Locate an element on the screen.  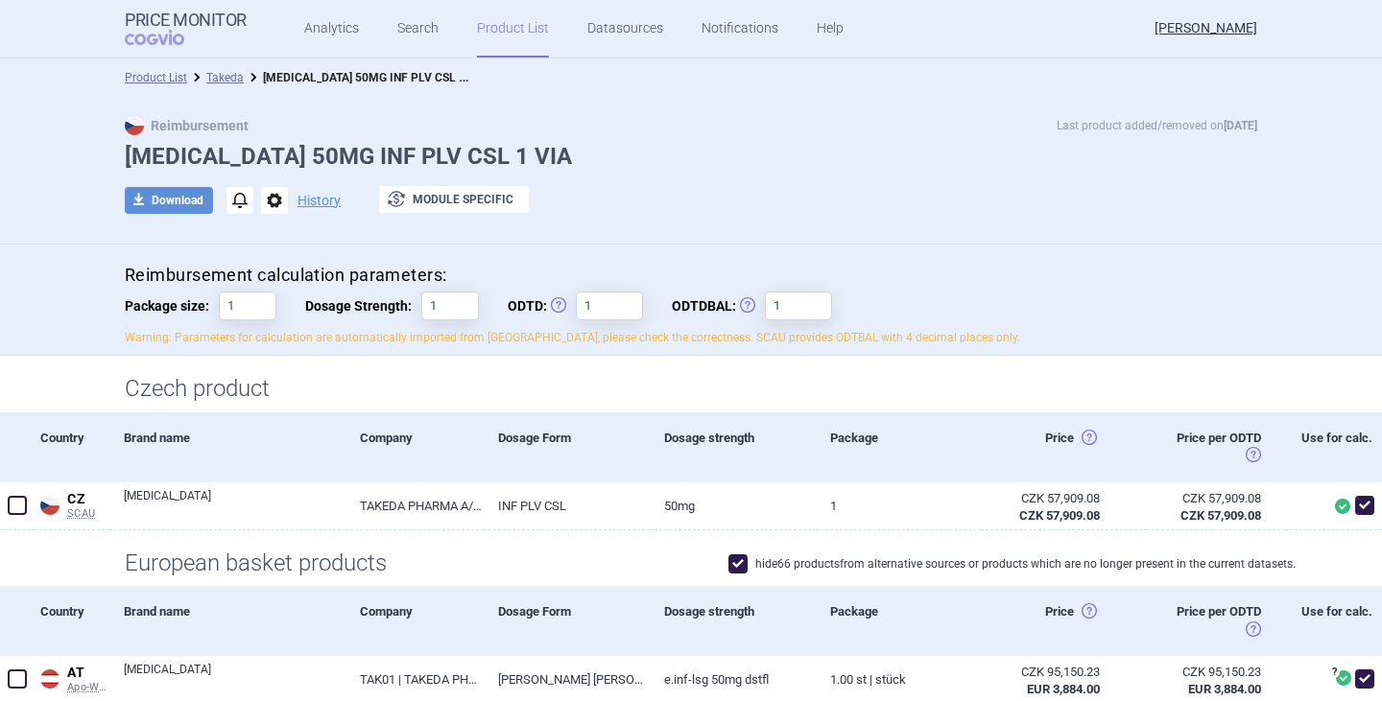
span: ODTD: is located at coordinates (541, 306).